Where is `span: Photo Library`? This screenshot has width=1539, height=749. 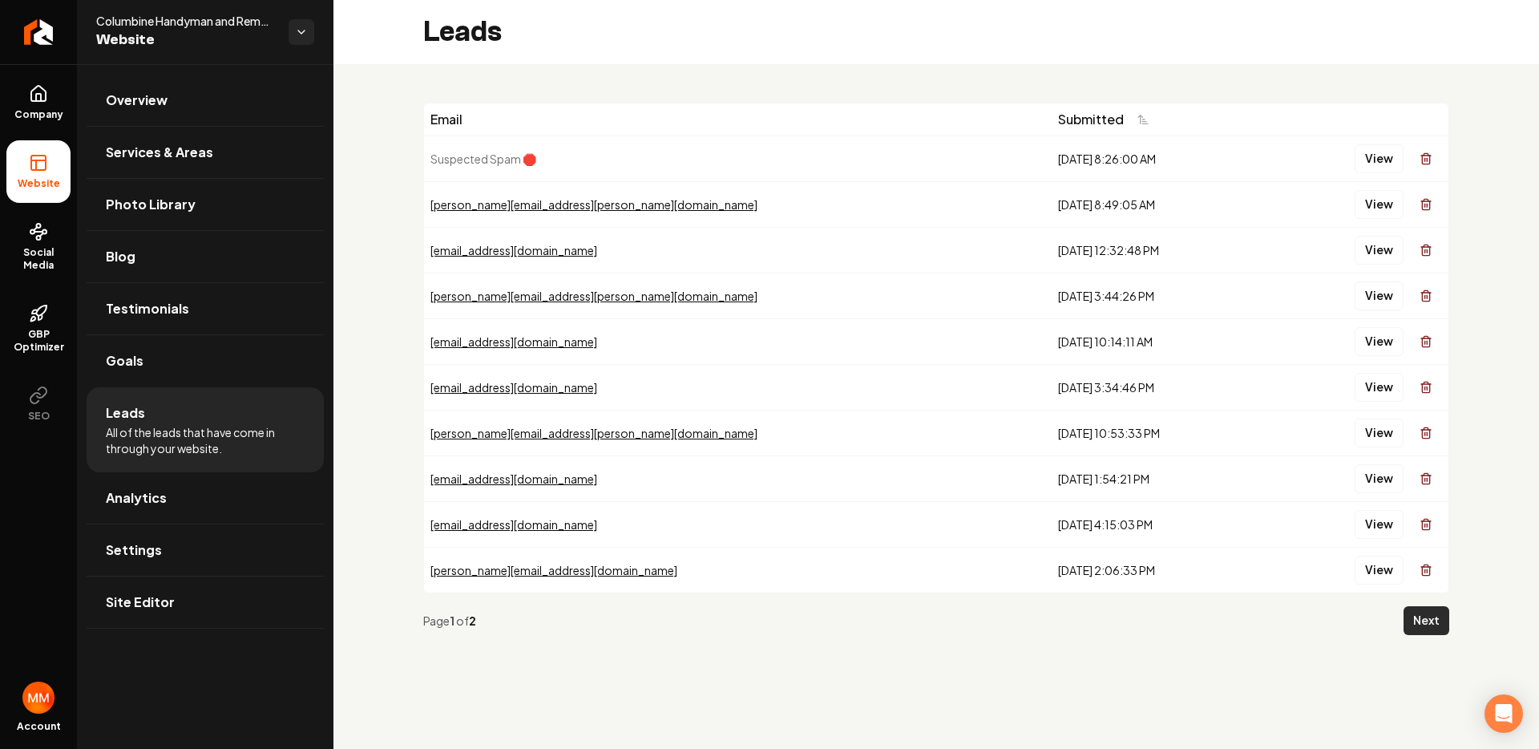
span: Photo Library is located at coordinates (151, 204).